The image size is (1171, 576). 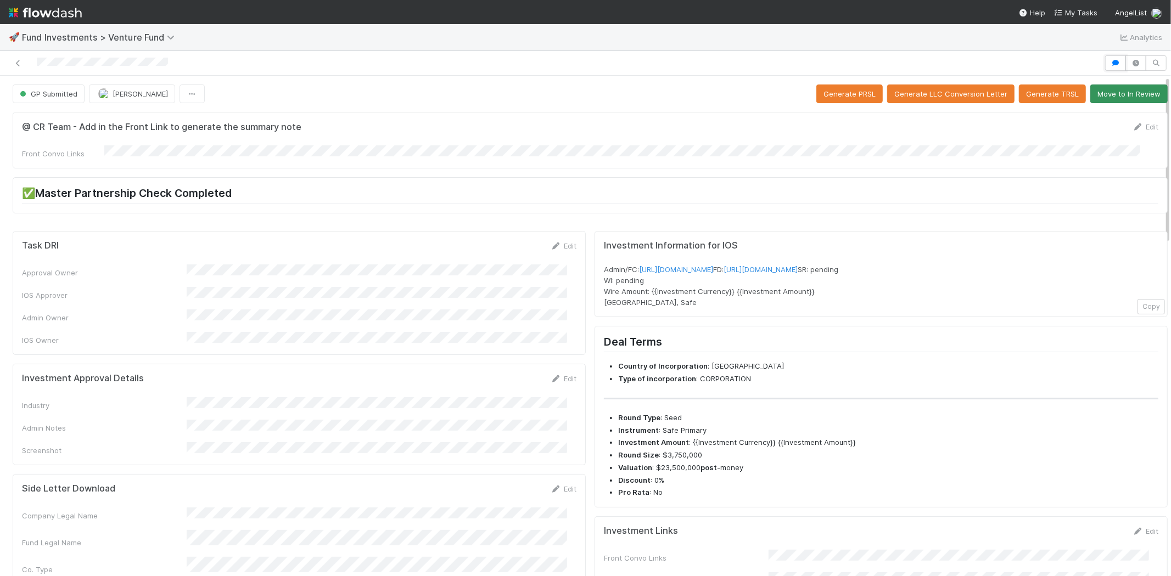 I want to click on div: Company Legal Name, so click(x=104, y=516).